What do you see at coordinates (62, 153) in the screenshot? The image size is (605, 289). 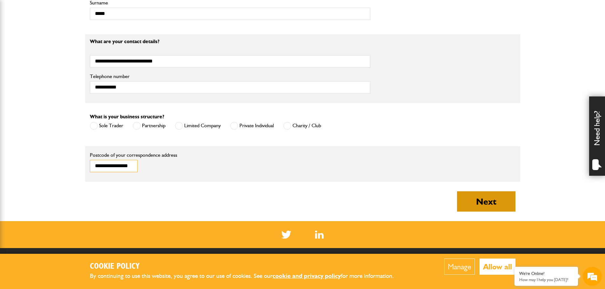 I see `textarea: Type your message and hit 'Enter'` at bounding box center [62, 153].